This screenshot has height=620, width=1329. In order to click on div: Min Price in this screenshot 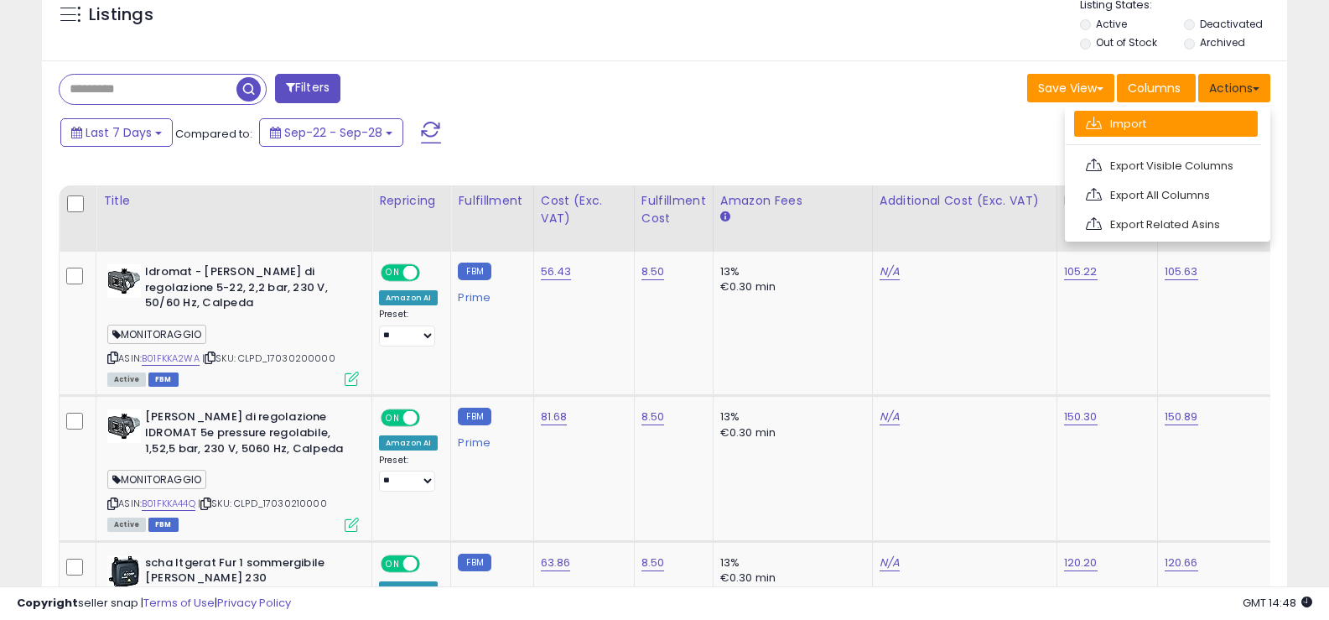, I will do `click(1107, 200)`.